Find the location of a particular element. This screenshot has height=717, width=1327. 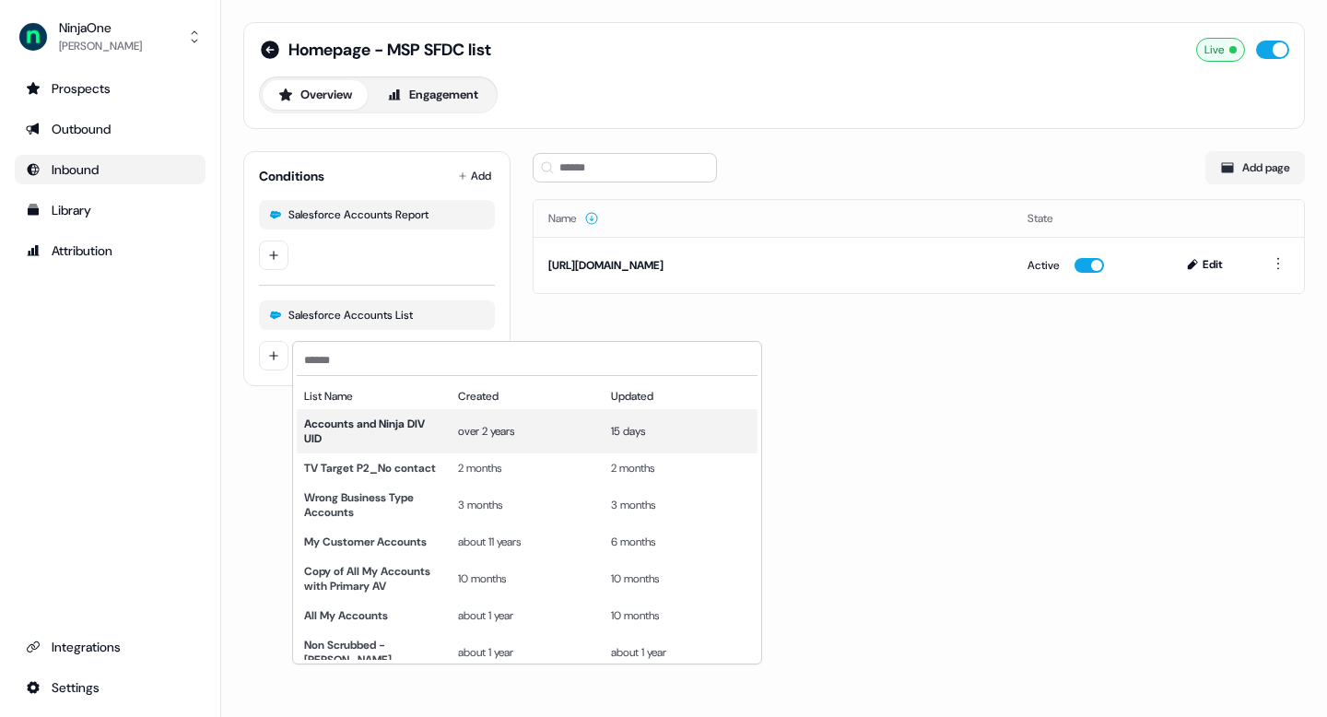

div: List Name is located at coordinates (373, 396).